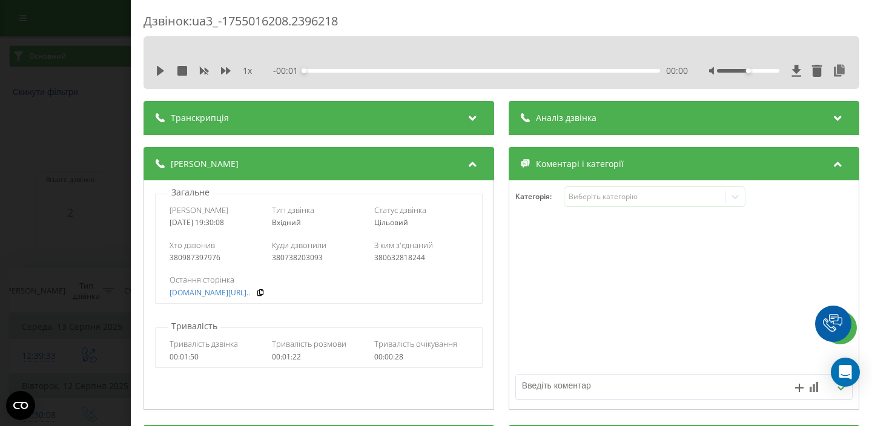 The image size is (872, 426). Describe the element at coordinates (580, 164) in the screenshot. I see `span: Коментарі і категорії` at that location.